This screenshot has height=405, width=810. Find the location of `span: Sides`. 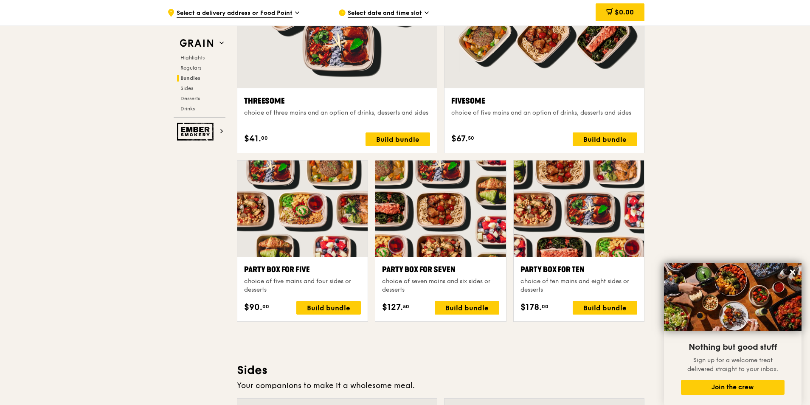

span: Sides is located at coordinates (187, 88).